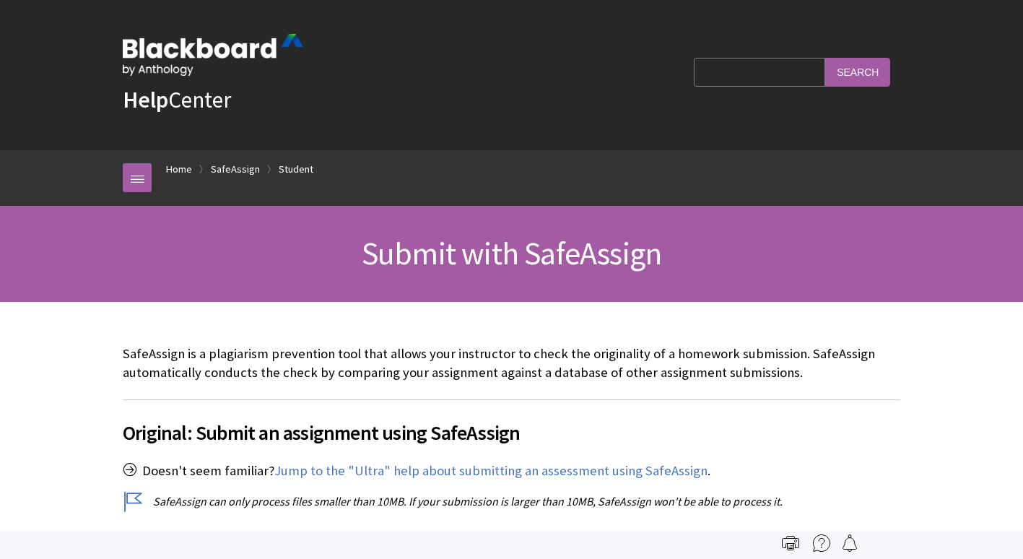  Describe the element at coordinates (235, 169) in the screenshot. I see `a: SafeAssign` at that location.